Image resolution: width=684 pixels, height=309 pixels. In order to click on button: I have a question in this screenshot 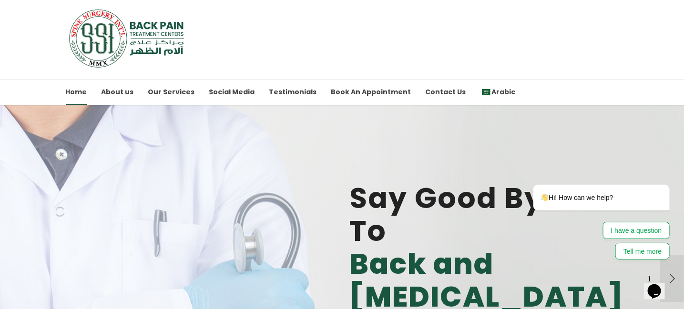, I will do `click(133, 132)`.